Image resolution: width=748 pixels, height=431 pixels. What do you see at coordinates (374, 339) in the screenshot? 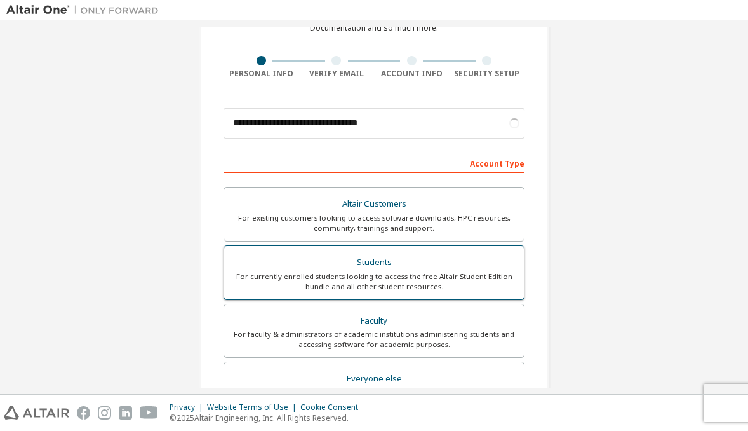
I see `div: For faculty & administrators of academic institutions administering students and accessing softwa...` at bounding box center [374, 339].